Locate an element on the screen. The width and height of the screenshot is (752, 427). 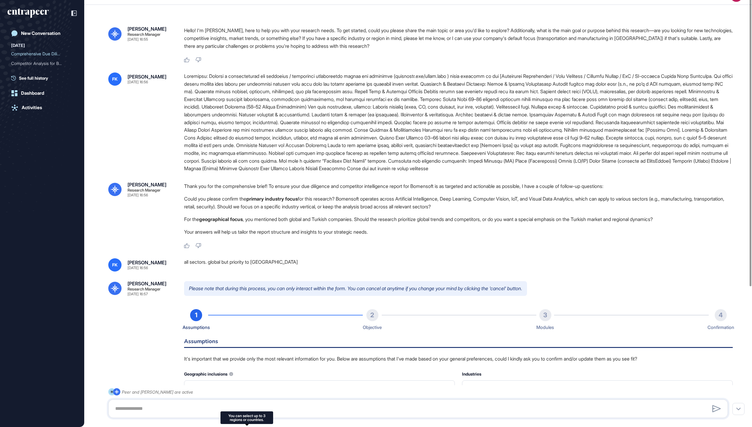
p: Your answers will help us tailor the report structure and insights to your strategic needs. is located at coordinates (458, 232).